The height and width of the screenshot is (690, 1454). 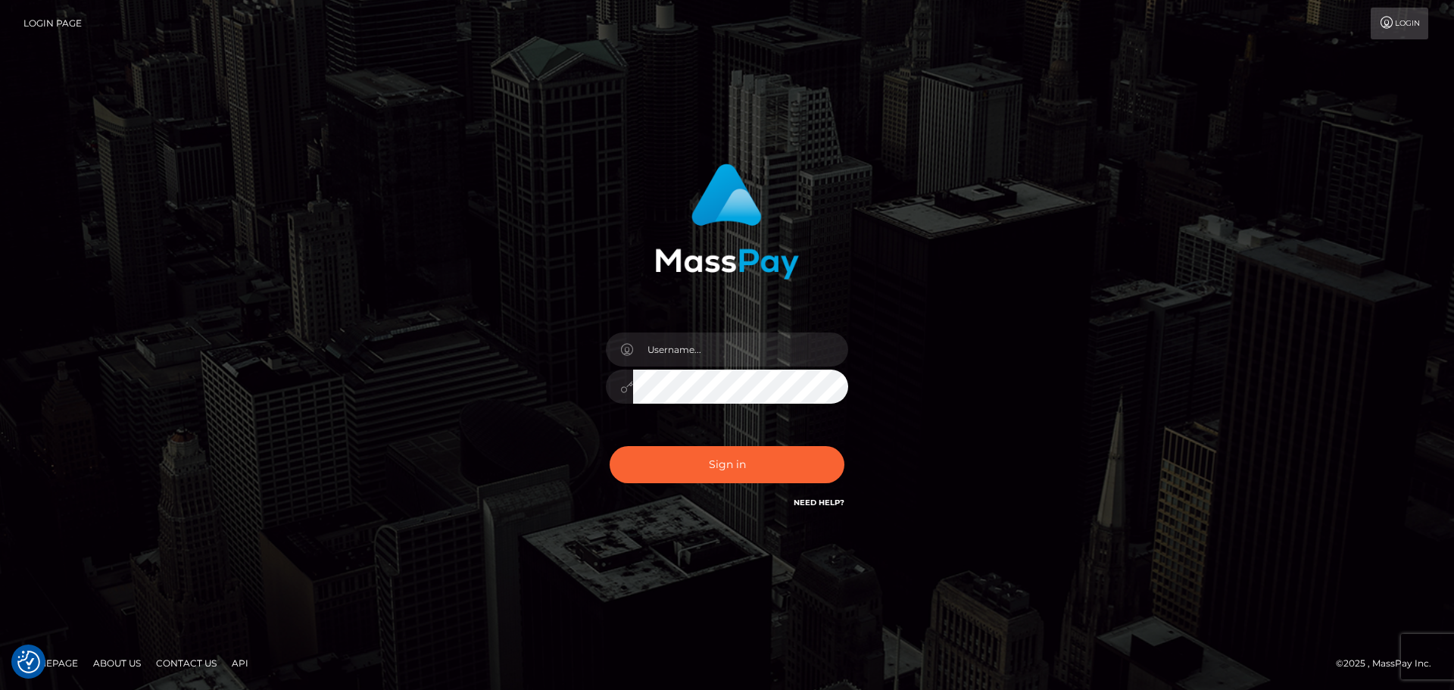 I want to click on button: Consent Preferences, so click(x=29, y=662).